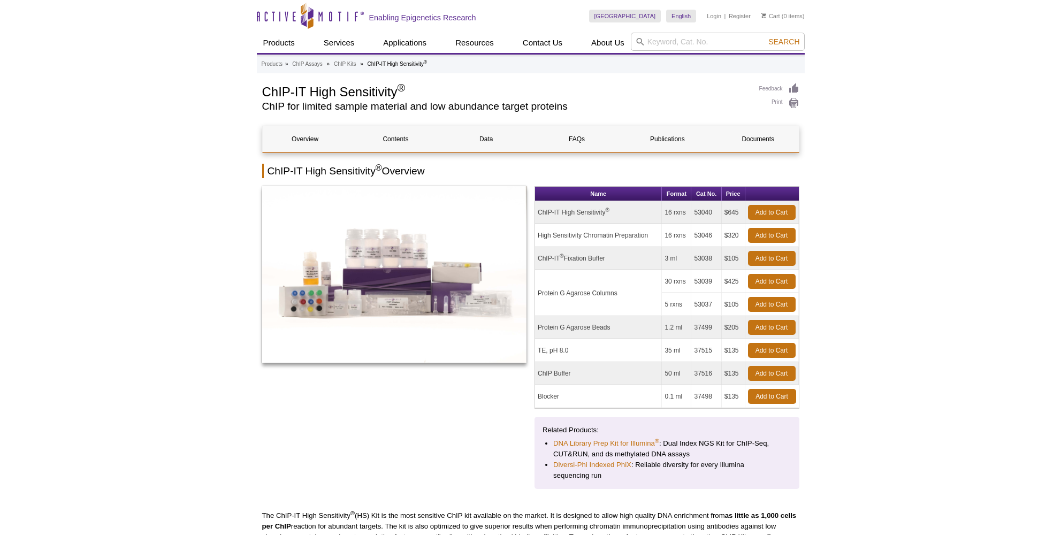 The height and width of the screenshot is (535, 1061). I want to click on td: 50 ml, so click(676, 373).